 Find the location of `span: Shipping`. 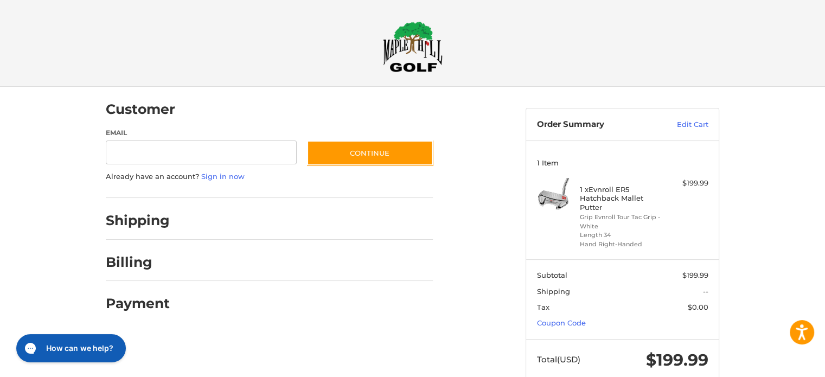

span: Shipping is located at coordinates (553, 291).